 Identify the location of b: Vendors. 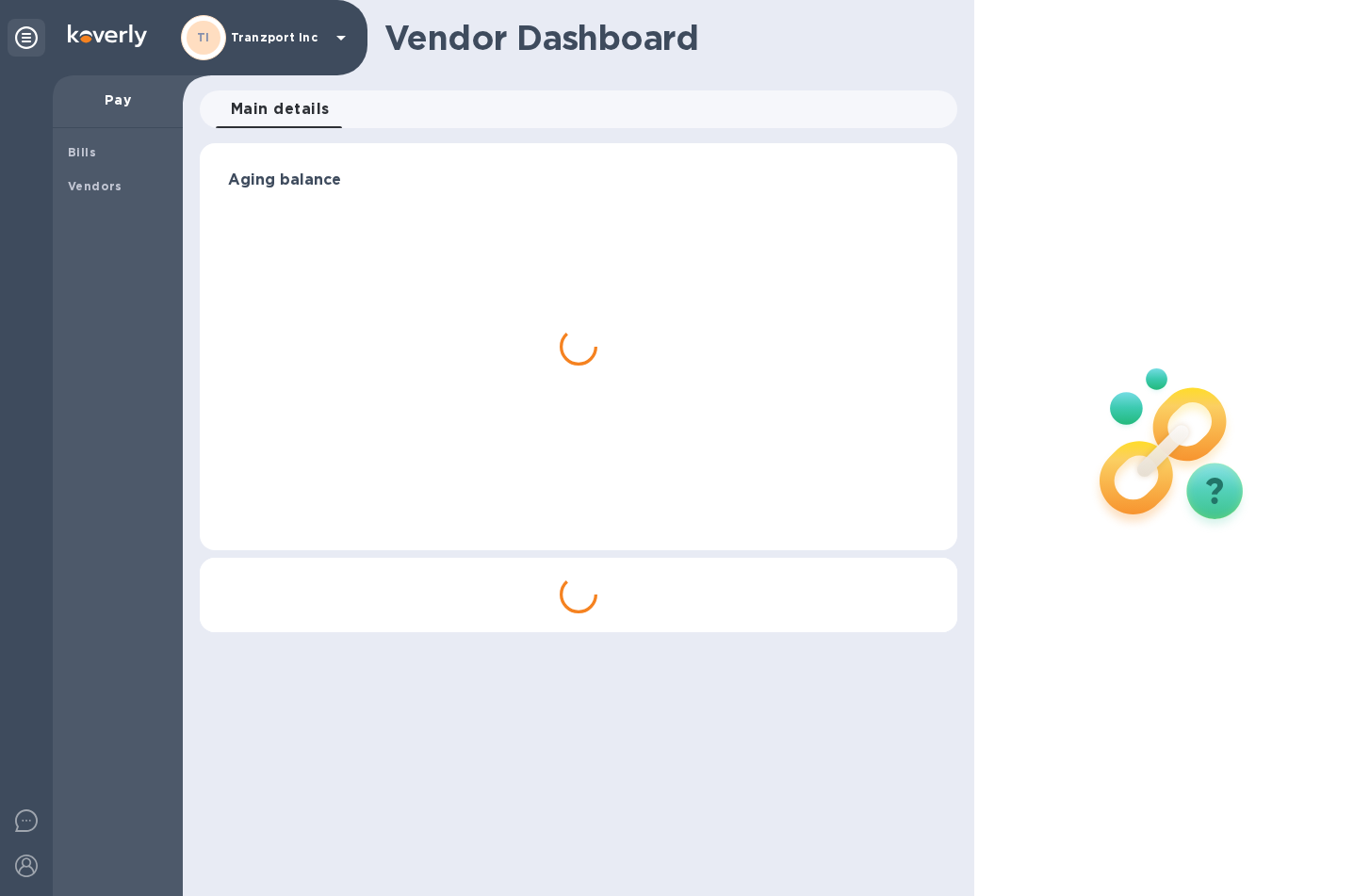
(95, 186).